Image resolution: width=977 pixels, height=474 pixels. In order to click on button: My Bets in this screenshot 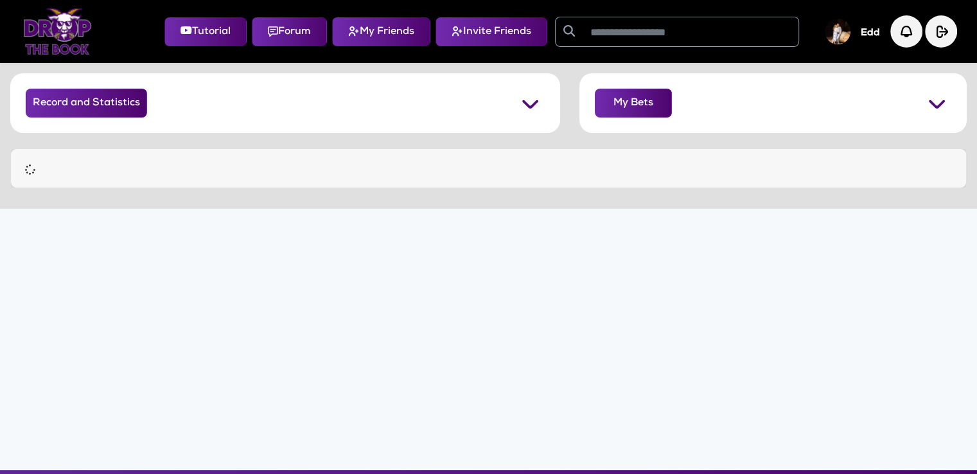, I will do `click(633, 103)`.